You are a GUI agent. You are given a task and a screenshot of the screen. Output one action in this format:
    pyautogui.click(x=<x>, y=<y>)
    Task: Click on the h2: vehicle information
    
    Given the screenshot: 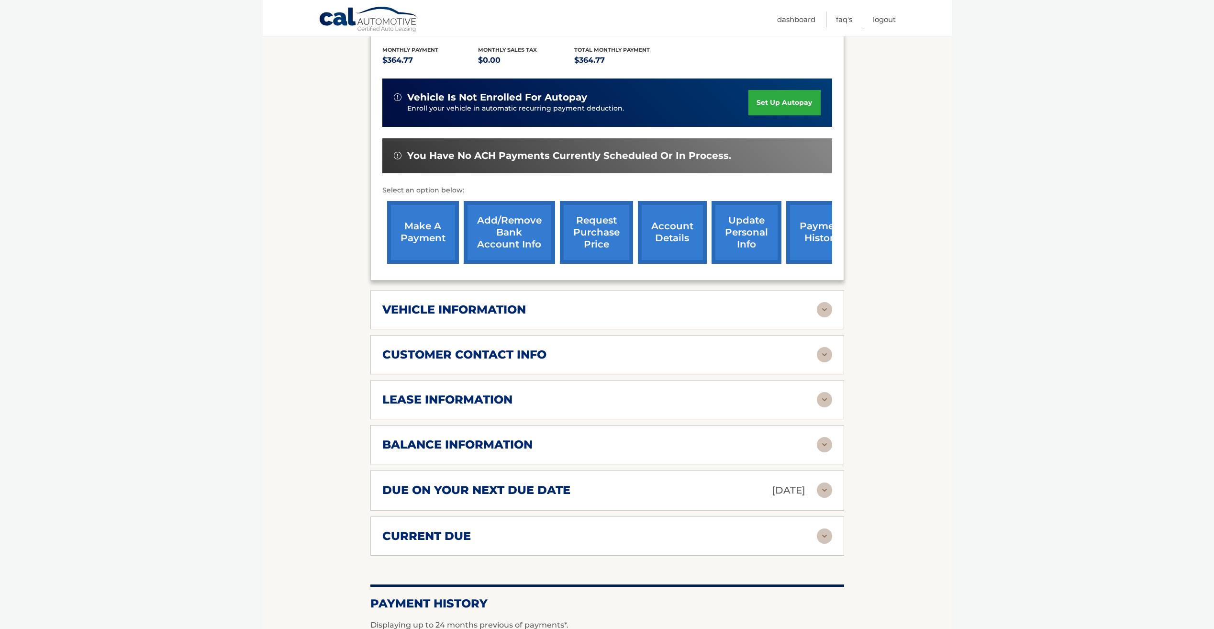 What is the action you would take?
    pyautogui.click(x=454, y=310)
    